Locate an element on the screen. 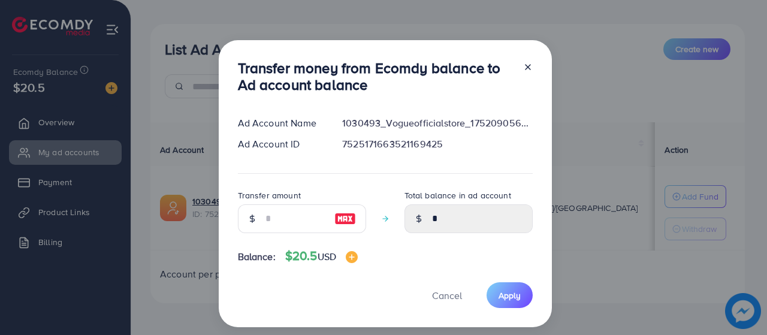 The height and width of the screenshot is (335, 767). label: Total balance in ad account is located at coordinates (458, 195).